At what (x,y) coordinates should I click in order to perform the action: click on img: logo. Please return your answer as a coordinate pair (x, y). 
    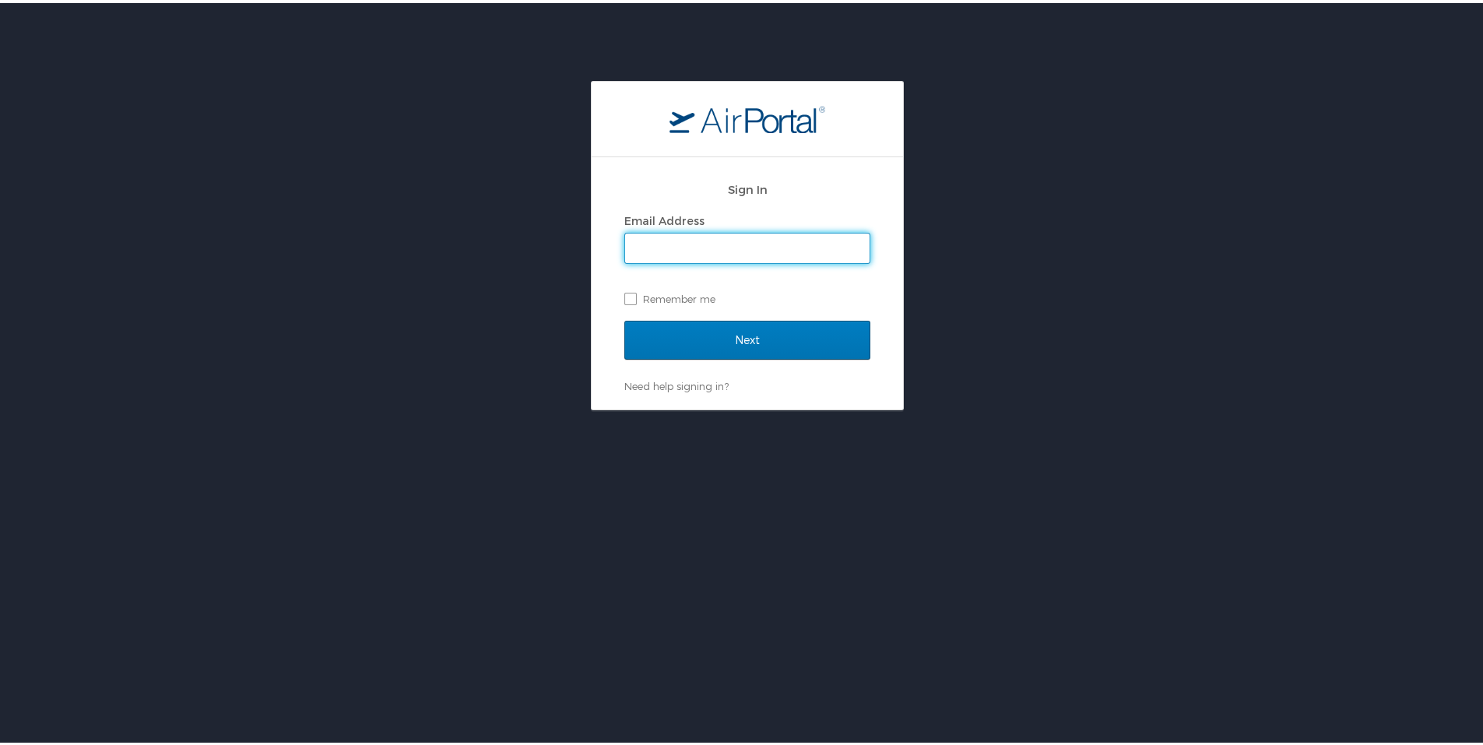
    Looking at the image, I should click on (747, 116).